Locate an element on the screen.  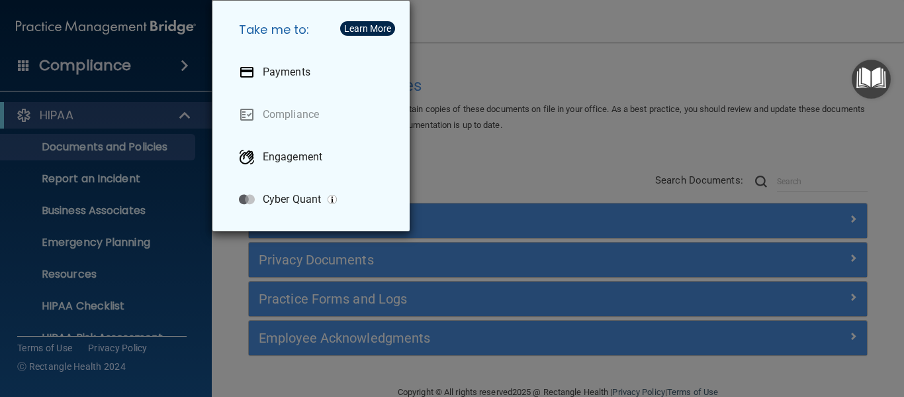
a: Engagement is located at coordinates (314, 157).